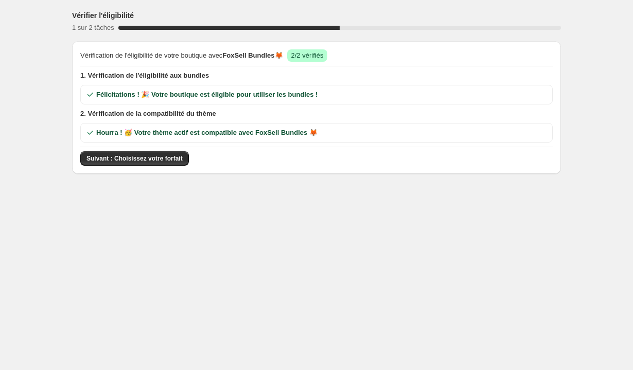 This screenshot has width=633, height=370. I want to click on span: 2/2 vérifiés, so click(307, 55).